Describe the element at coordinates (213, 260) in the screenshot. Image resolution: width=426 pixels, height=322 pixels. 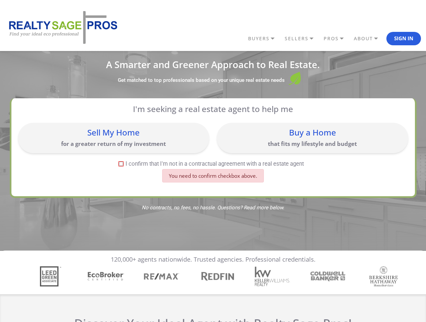
I see `p: 120,000+ agents nationwide. Trusted agencies. Professional credentials.` at that location.